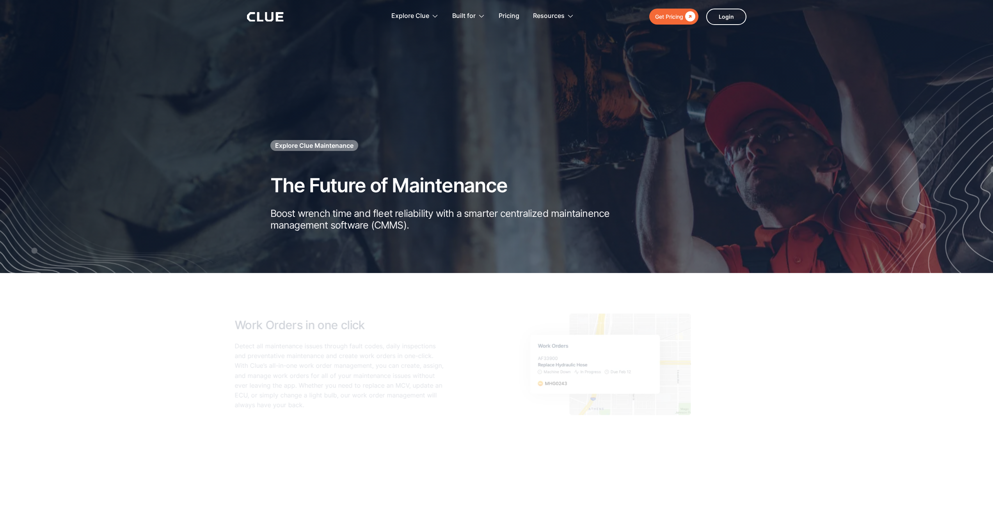  What do you see at coordinates (314, 146) in the screenshot?
I see `div: Explore Clue Maintenance` at bounding box center [314, 146].